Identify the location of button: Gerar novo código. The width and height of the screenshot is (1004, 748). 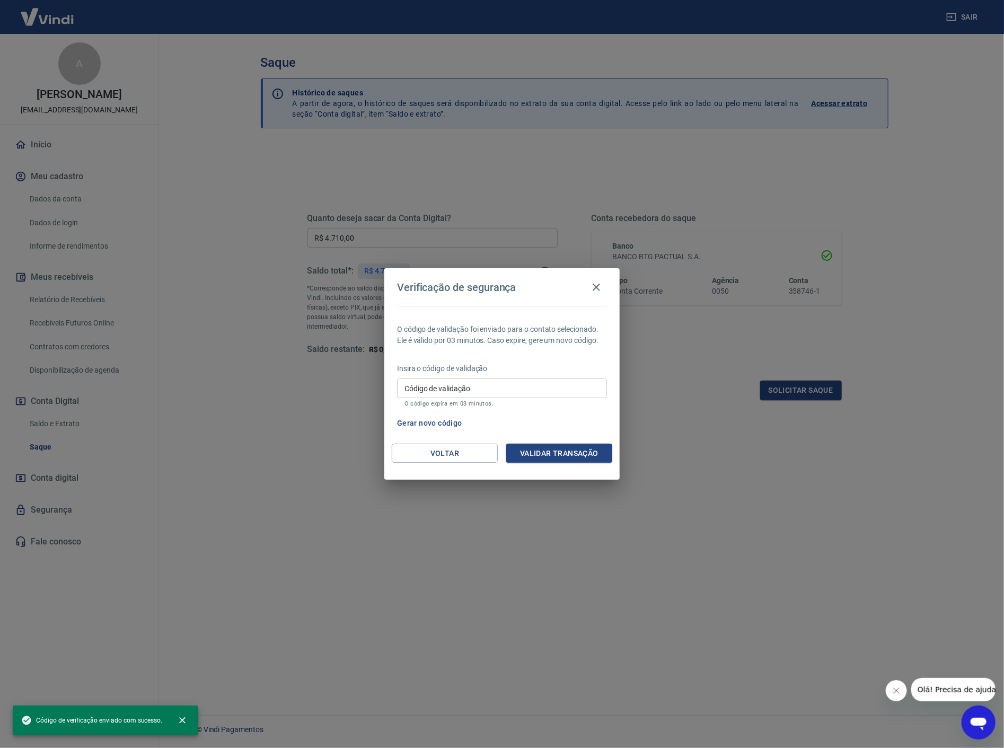
(430, 423).